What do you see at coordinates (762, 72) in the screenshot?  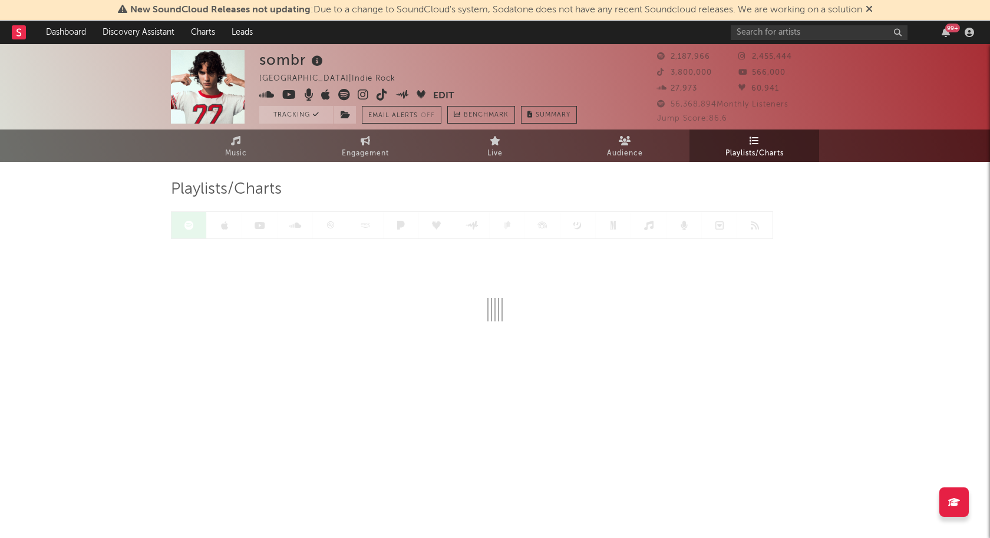 I see `span: 566,000` at bounding box center [762, 72].